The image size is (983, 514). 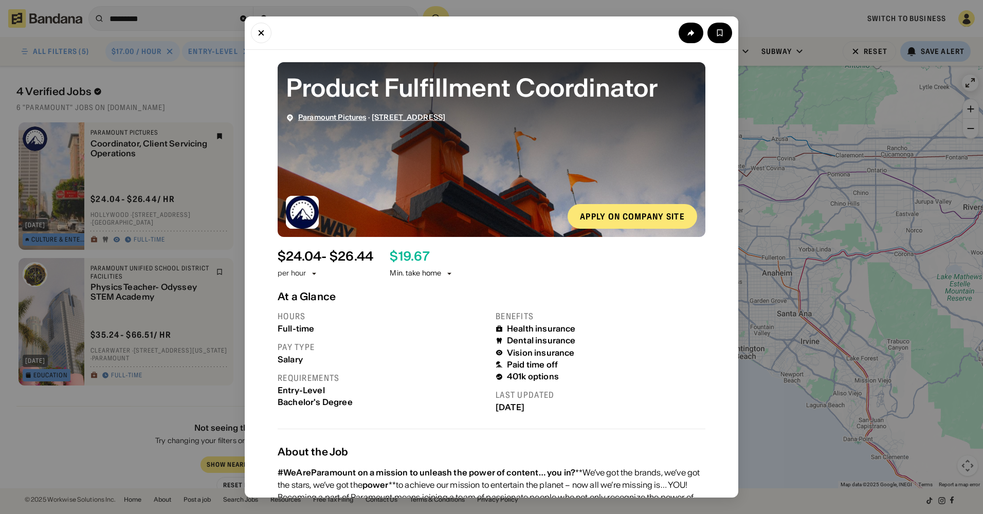 What do you see at coordinates (600, 316) in the screenshot?
I see `div: Benefits` at bounding box center [600, 316].